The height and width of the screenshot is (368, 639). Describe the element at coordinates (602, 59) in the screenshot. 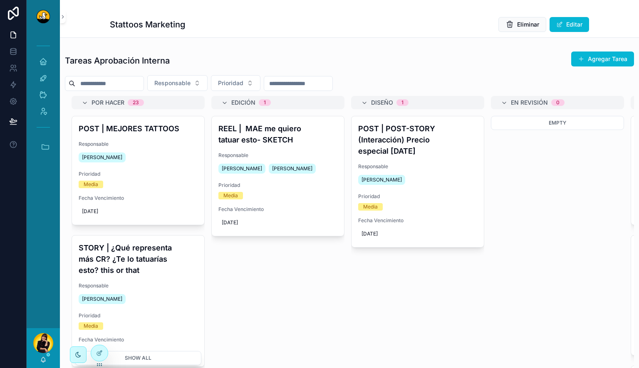

I see `button: Agregar Tarea` at that location.